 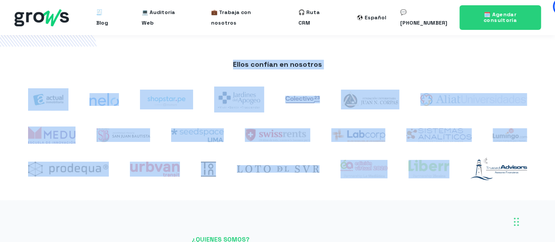 What do you see at coordinates (239, 99) in the screenshot?
I see `img: jardines-del-apogeo` at bounding box center [239, 99].